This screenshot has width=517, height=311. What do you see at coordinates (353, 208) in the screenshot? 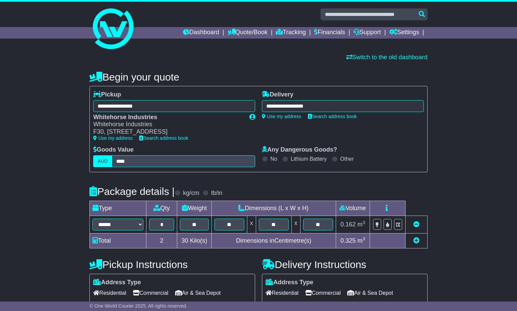
I see `td: Volume` at bounding box center [353, 208].